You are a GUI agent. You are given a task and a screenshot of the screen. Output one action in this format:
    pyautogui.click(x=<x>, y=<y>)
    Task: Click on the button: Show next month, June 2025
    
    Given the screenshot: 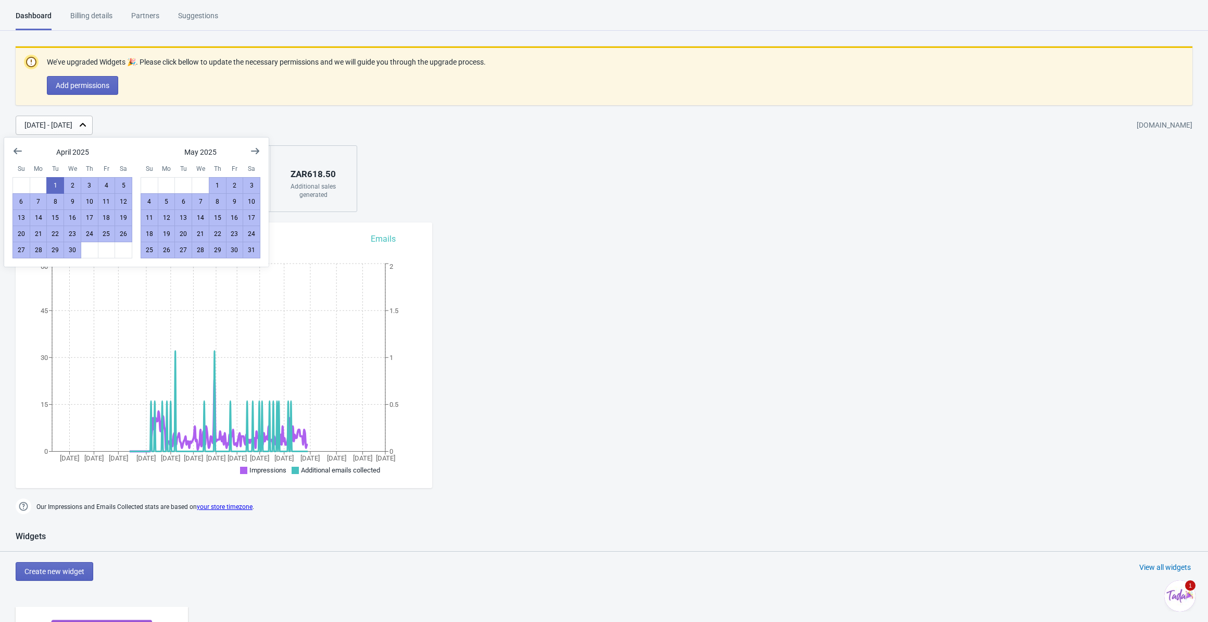 What is the action you would take?
    pyautogui.click(x=255, y=151)
    